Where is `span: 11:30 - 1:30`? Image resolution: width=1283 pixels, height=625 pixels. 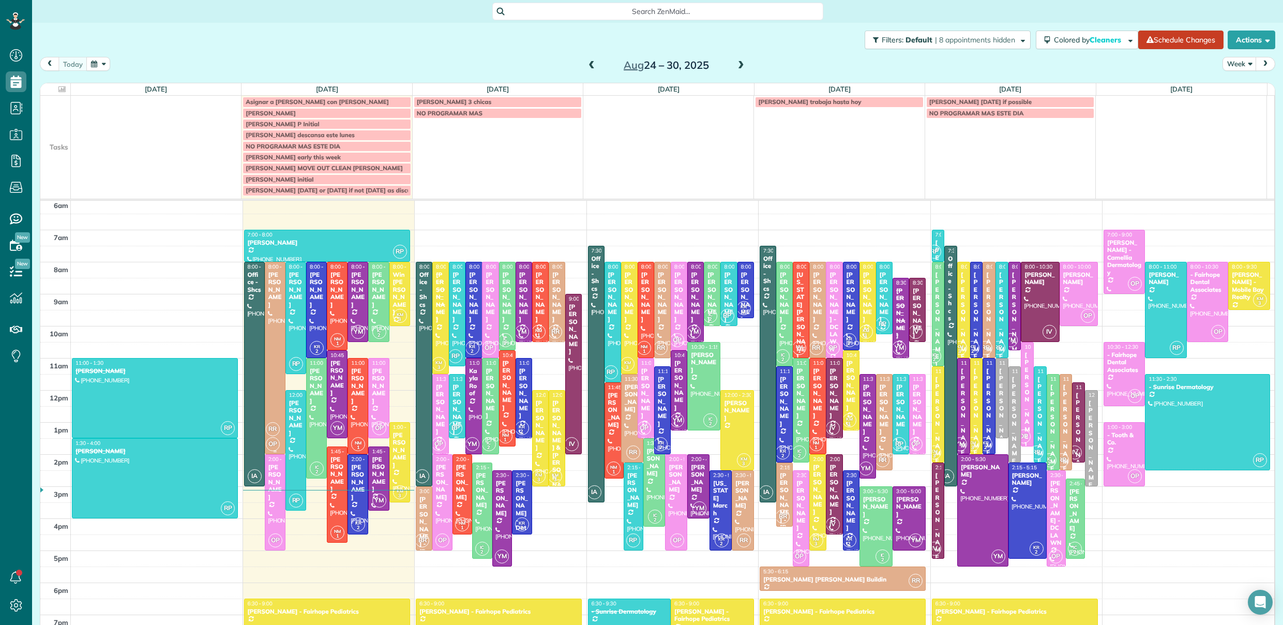
span: 11:30 - 1:30 is located at coordinates (466, 379).